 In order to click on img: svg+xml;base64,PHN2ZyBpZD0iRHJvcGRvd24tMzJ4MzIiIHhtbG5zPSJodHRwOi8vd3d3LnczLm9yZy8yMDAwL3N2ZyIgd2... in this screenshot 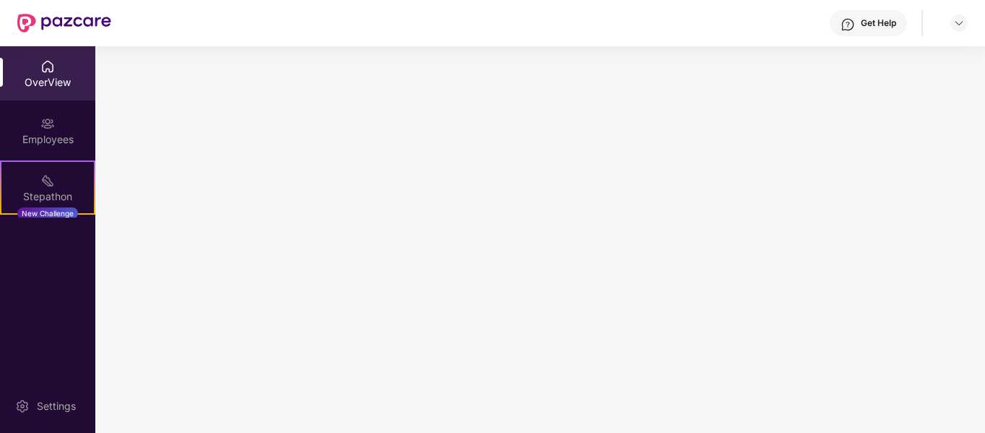, I will do `click(959, 23)`.